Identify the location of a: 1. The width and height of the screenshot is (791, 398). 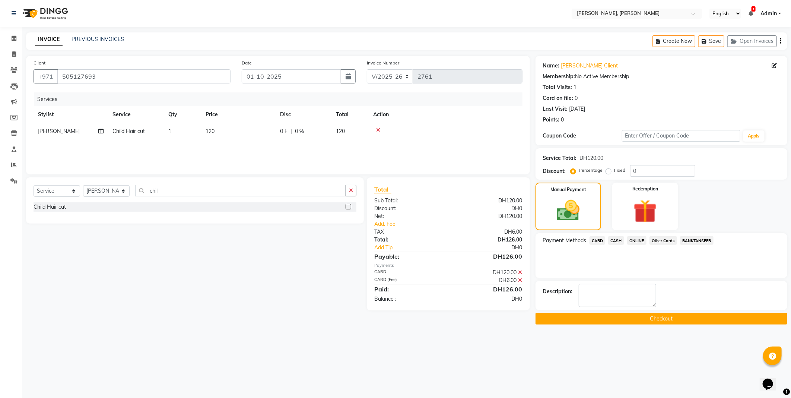
(751, 13).